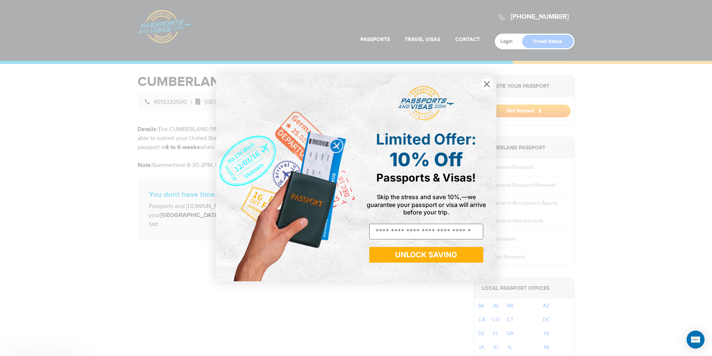  Describe the element at coordinates (695, 340) in the screenshot. I see `div: Open Intercom Messenger` at that location.